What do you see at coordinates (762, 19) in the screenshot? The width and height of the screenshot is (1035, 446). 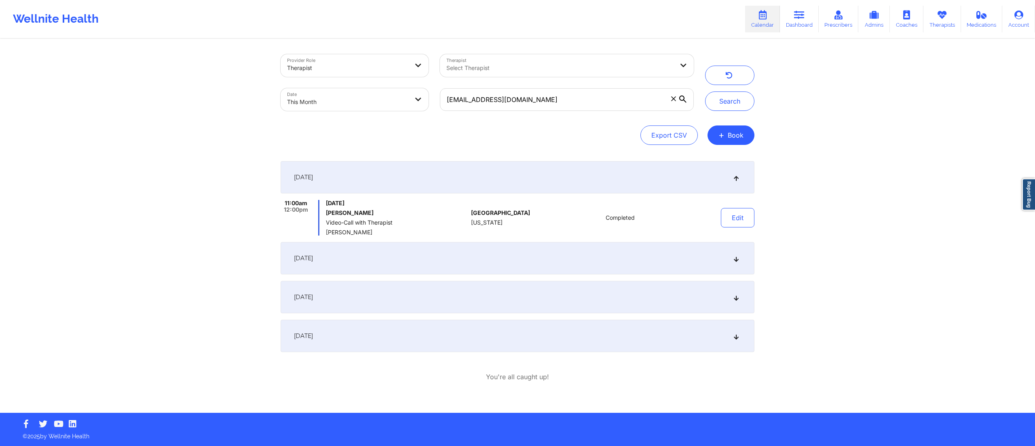 I see `a: Calendar` at bounding box center [762, 19].